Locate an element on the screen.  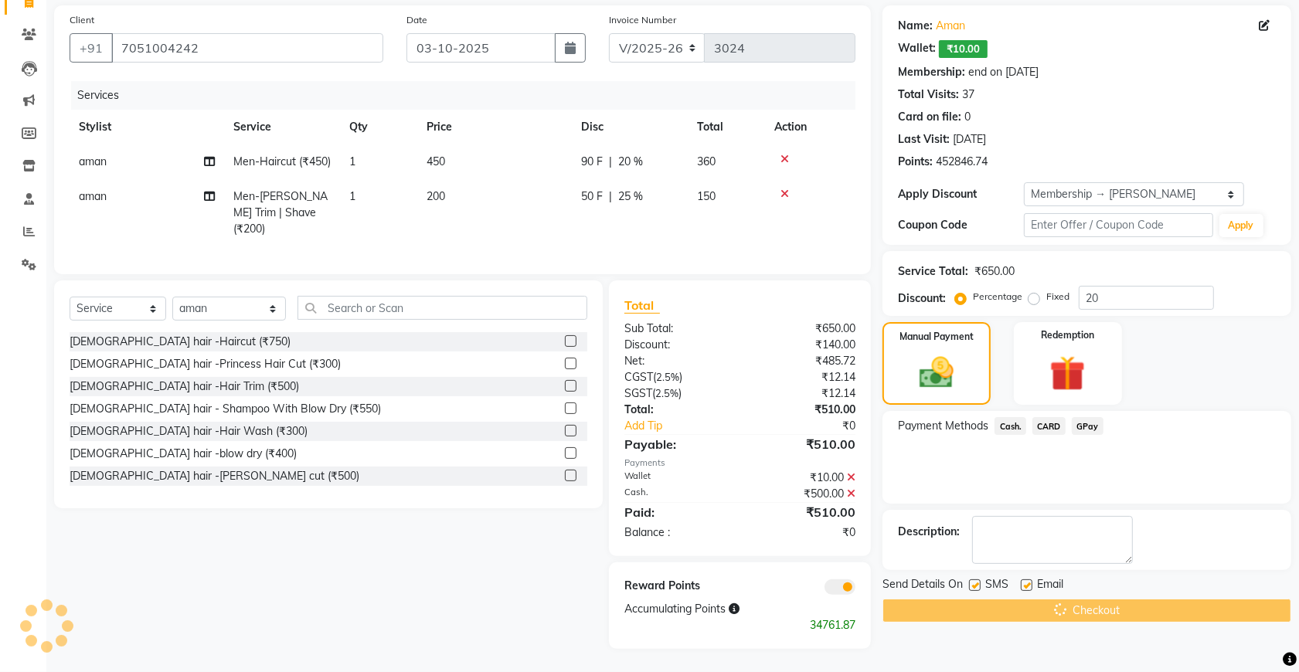
span: Men-Haircut (₹450) is located at coordinates (282, 161).